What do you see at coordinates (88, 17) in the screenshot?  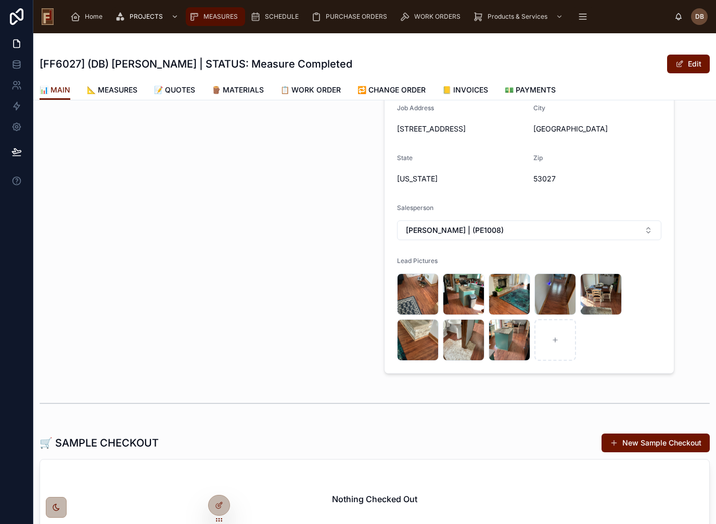 I see `a: Home` at bounding box center [88, 17].